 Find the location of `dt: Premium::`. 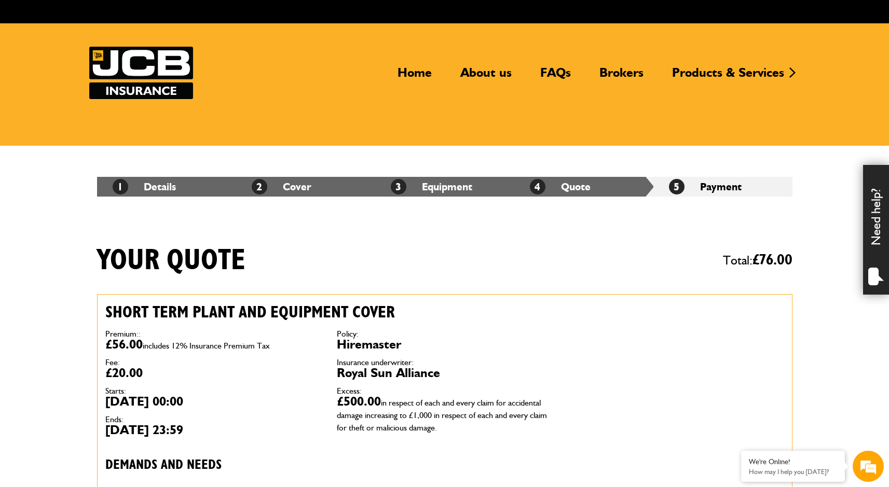

dt: Premium:: is located at coordinates (213, 334).